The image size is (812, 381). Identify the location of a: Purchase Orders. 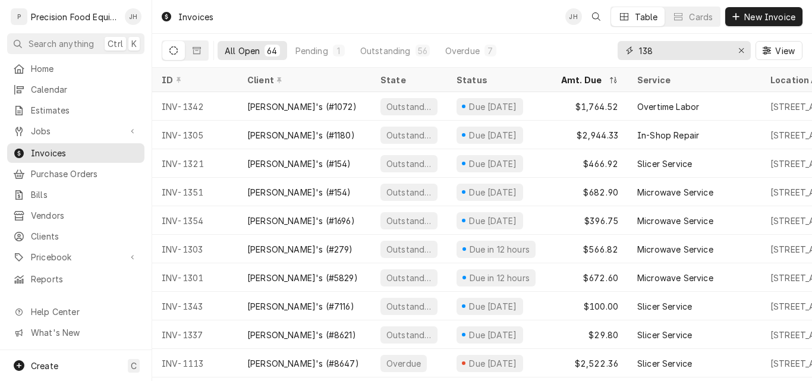
(75, 174).